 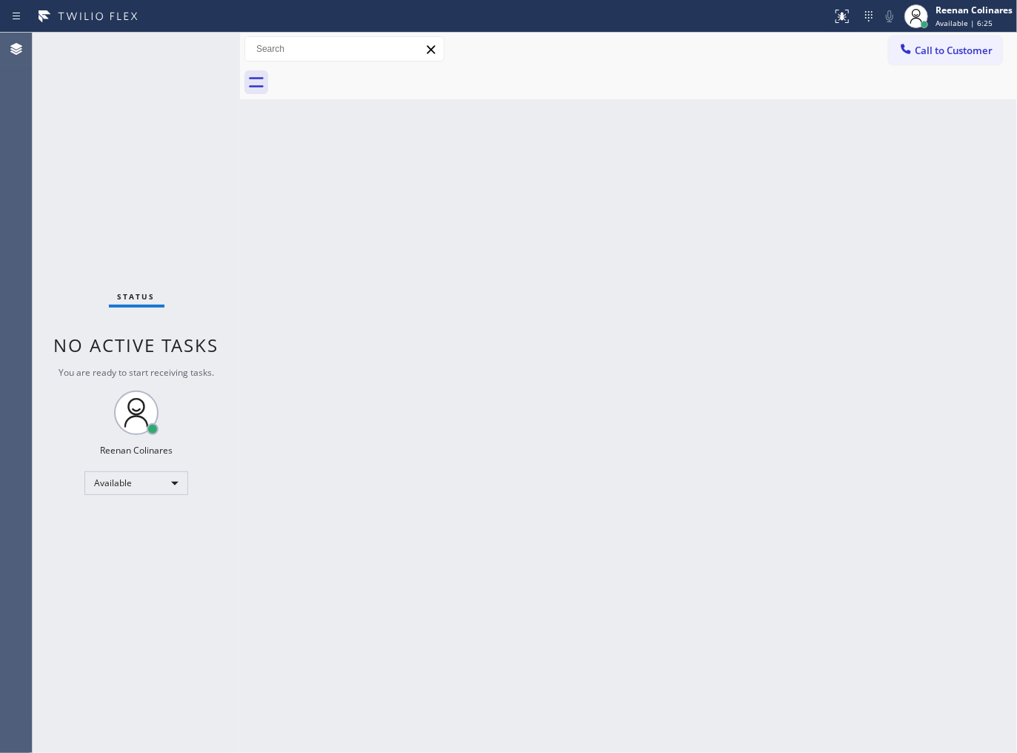 What do you see at coordinates (136, 345) in the screenshot?
I see `span: No active tasks` at bounding box center [136, 345].